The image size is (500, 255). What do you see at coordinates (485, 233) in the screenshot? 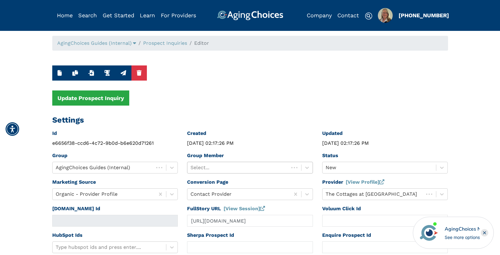
I see `div: Close` at bounding box center [485, 233].